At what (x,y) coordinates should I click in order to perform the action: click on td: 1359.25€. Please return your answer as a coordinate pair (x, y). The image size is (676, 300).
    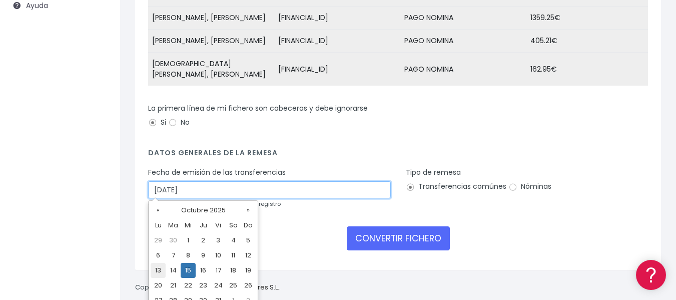
    Looking at the image, I should click on (590, 18).